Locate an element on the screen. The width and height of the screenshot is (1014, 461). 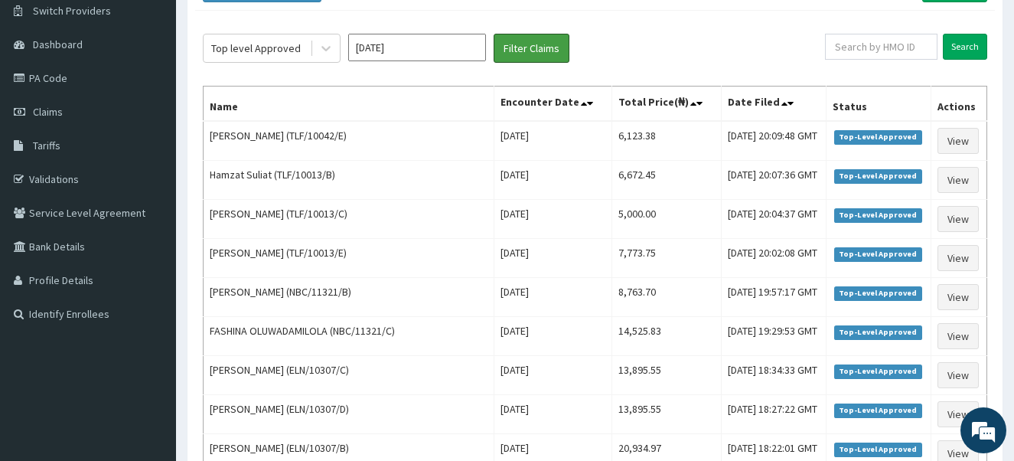
th: Status is located at coordinates (878, 104).